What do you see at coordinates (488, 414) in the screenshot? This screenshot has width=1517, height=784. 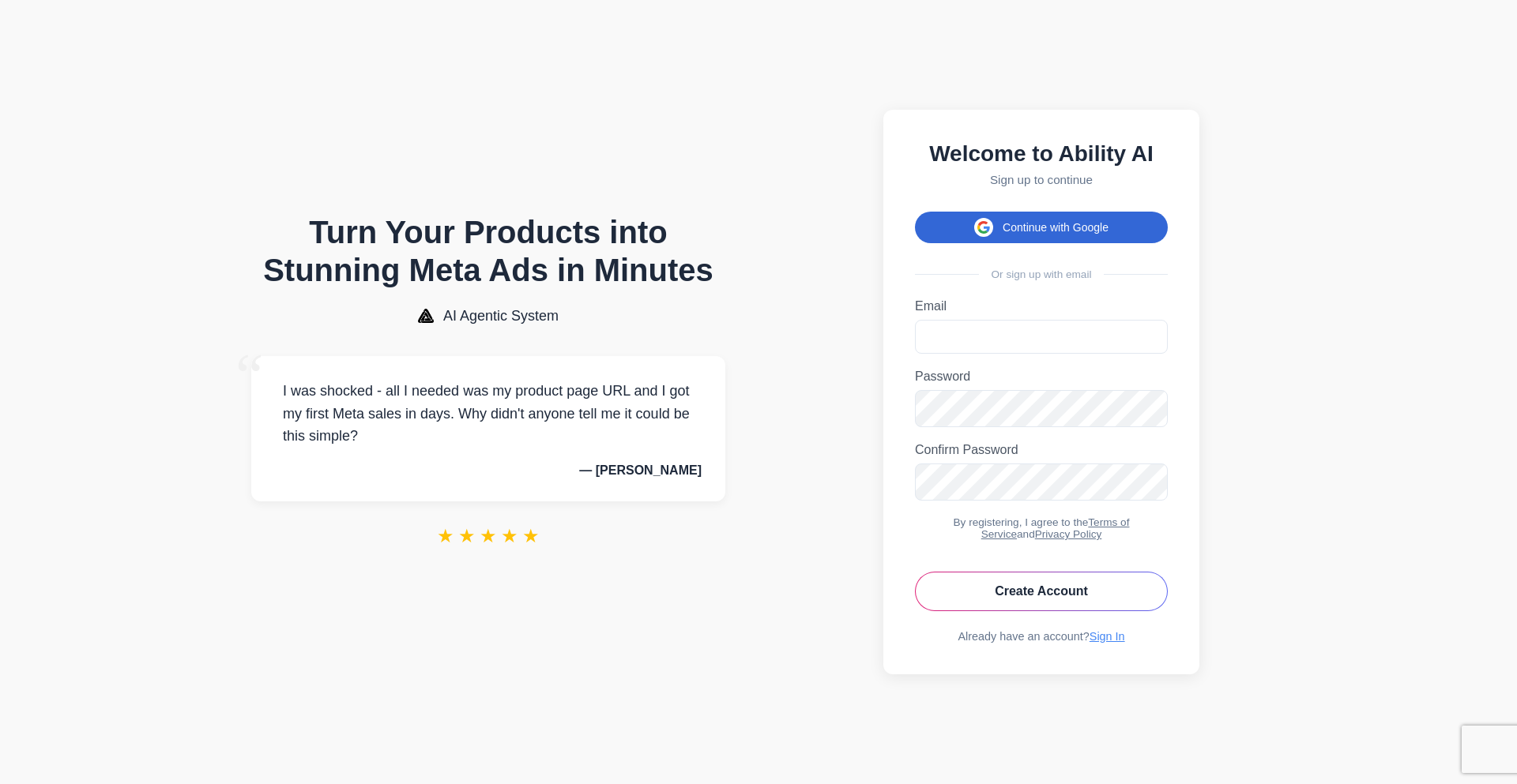 I see `p: I was shocked - all I needed was my product page URL and I got my first Meta sales in days. Why d...` at bounding box center [488, 414].